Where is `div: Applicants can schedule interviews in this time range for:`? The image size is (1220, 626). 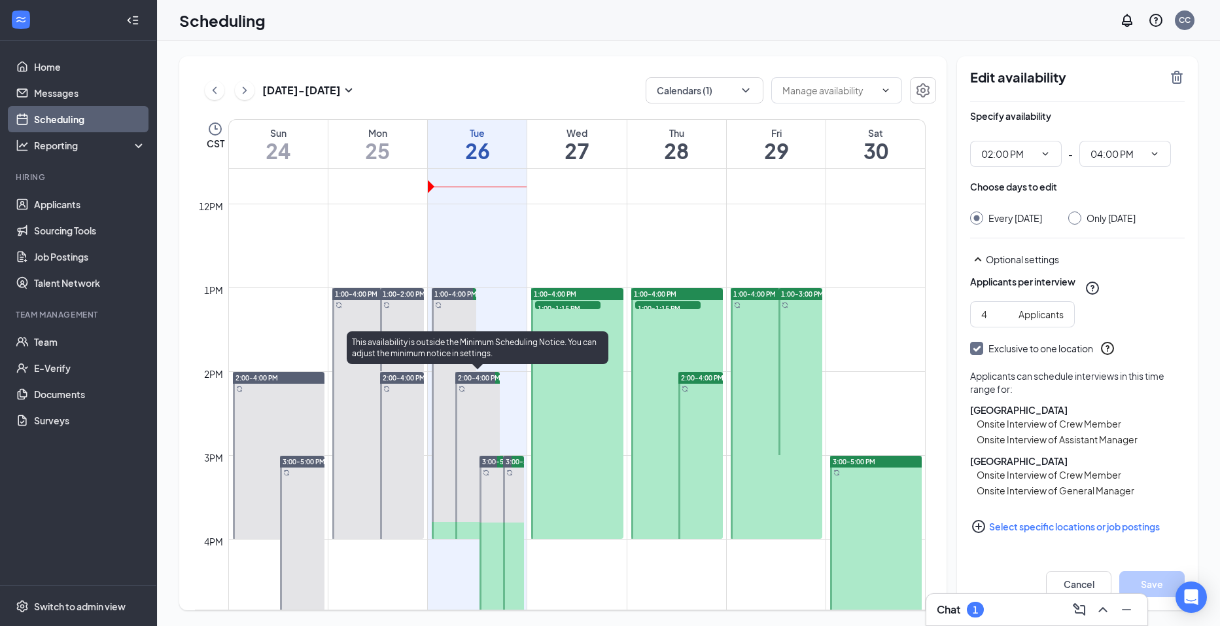
div: Applicants can schedule interviews in this time range for: is located at coordinates (1078, 382).